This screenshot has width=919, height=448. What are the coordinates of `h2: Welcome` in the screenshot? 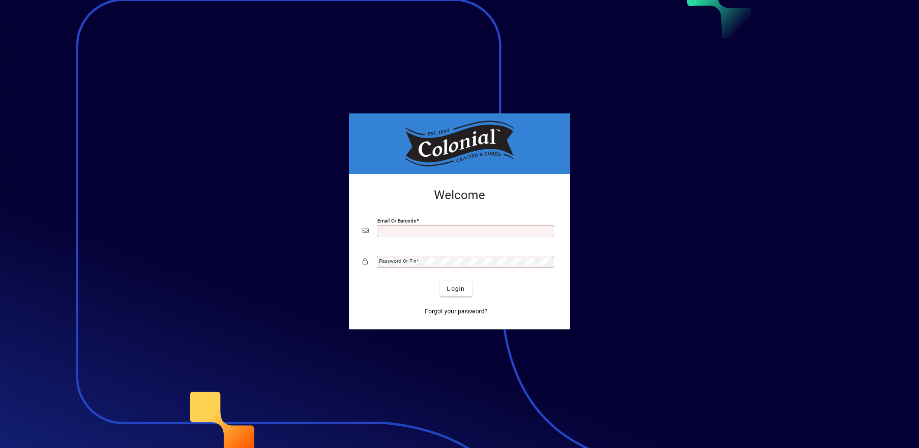 It's located at (460, 195).